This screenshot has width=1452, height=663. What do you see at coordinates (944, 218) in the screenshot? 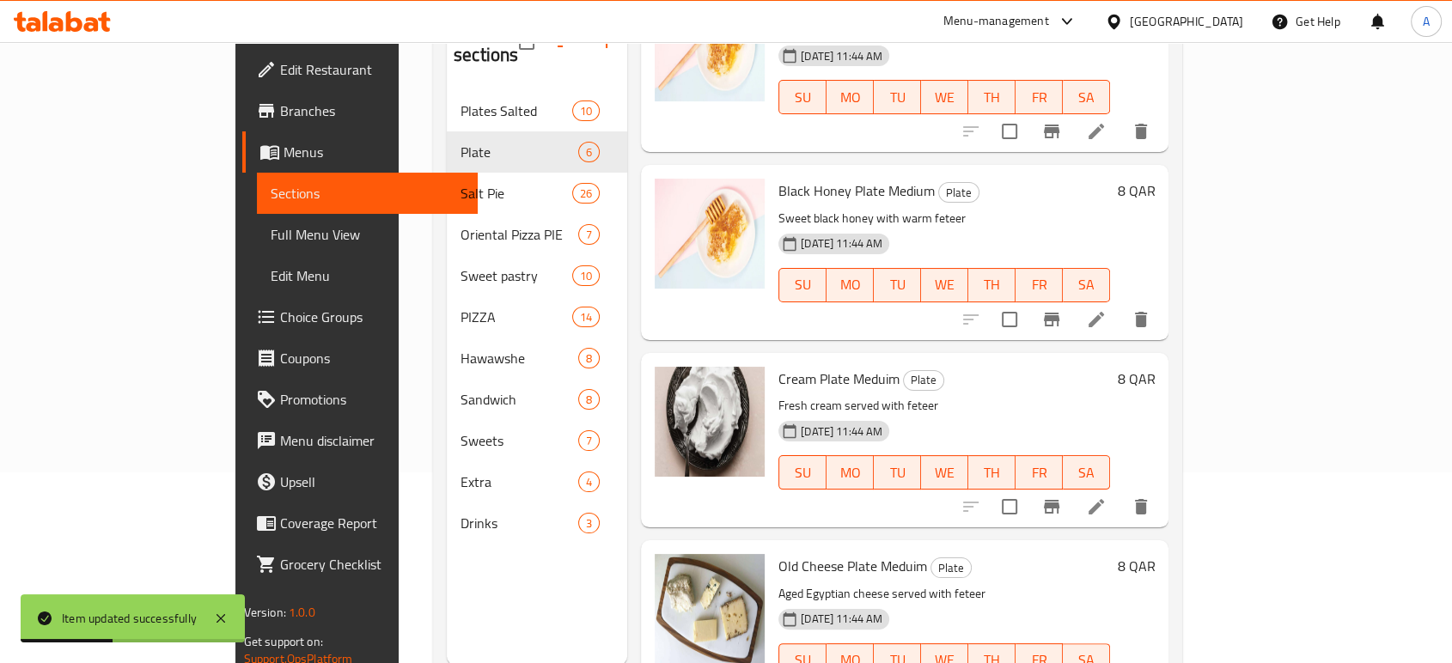
I see `p: Sweet black honey with warm feteer` at bounding box center [944, 218].